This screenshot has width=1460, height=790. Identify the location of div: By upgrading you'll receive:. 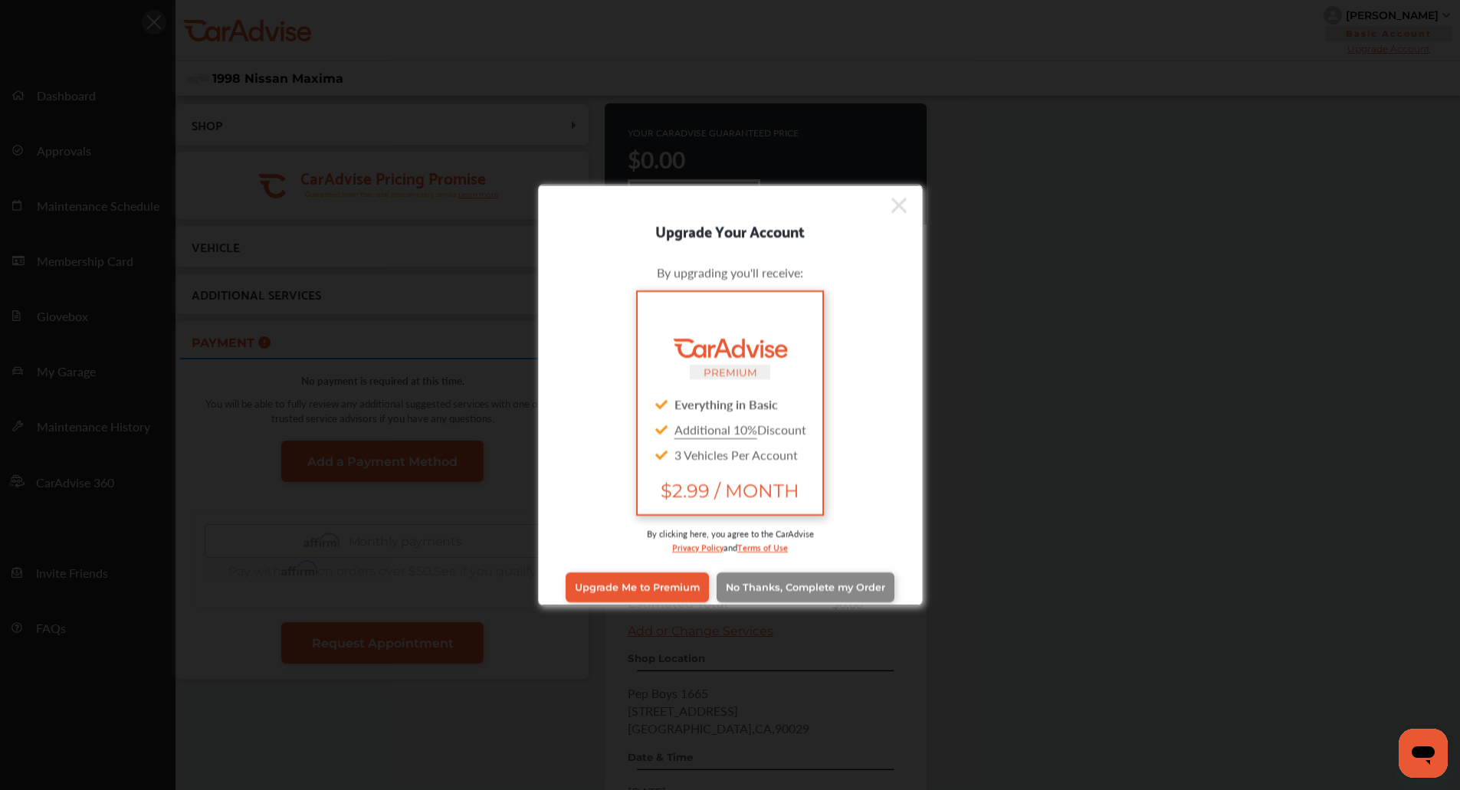
(730, 271).